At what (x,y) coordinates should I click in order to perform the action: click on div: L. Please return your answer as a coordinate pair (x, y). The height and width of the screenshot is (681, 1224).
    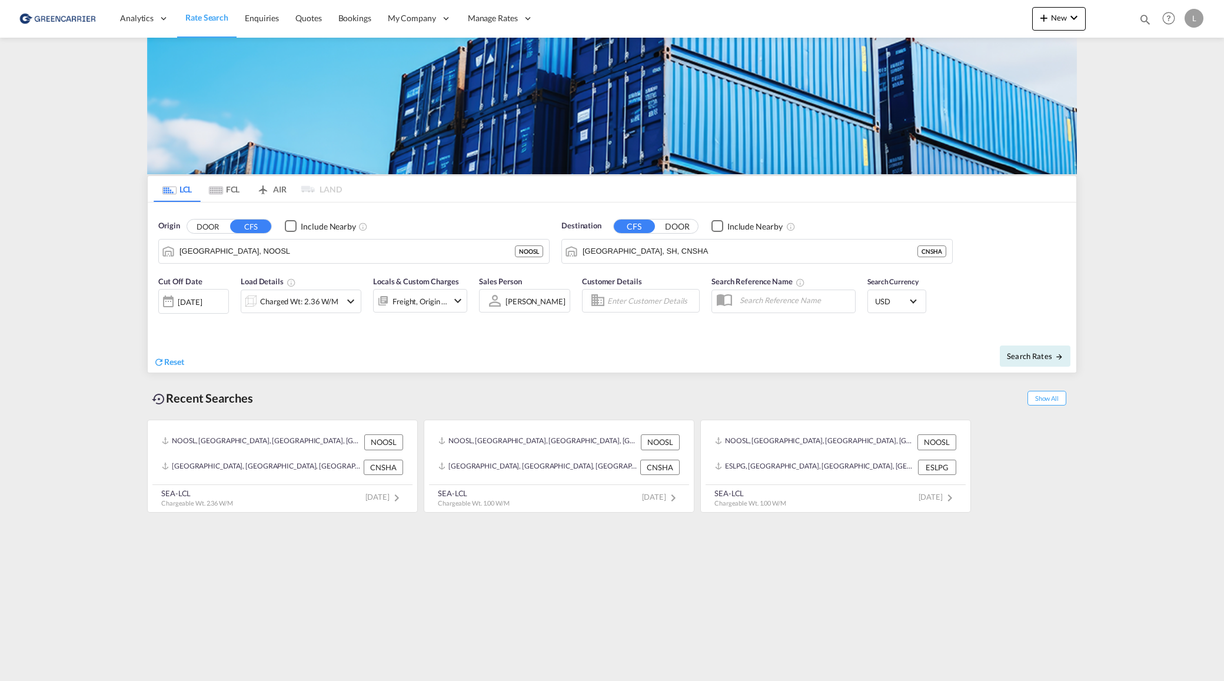
    Looking at the image, I should click on (1194, 18).